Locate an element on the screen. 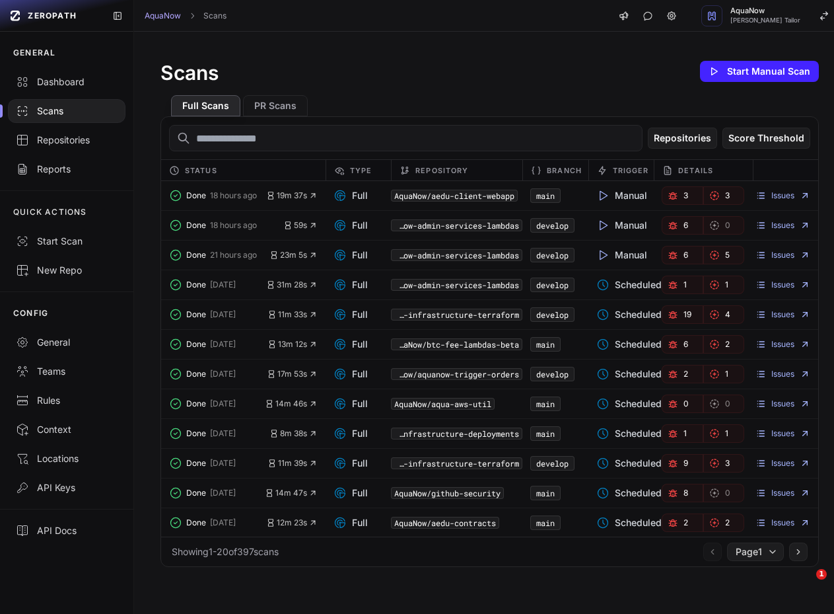 This screenshot has width=834, height=614. button: 9 is located at coordinates (682, 463).